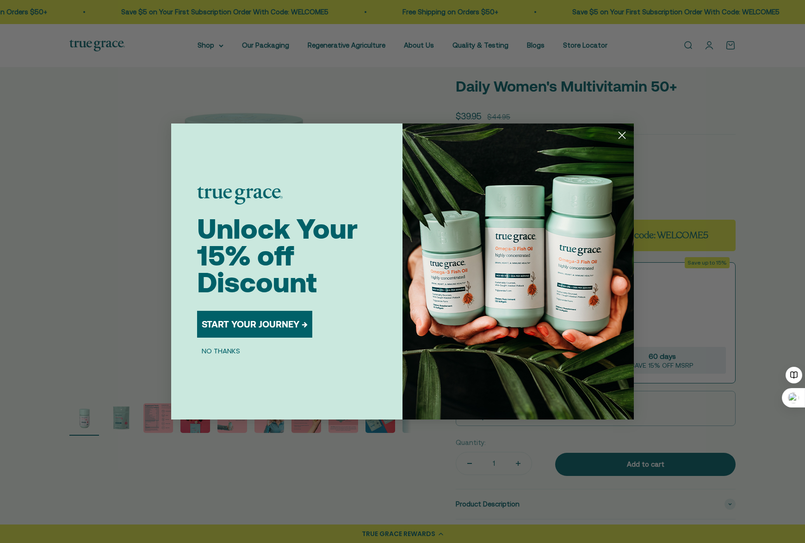  I want to click on span: Unlock Your 15% off Discount, so click(277, 255).